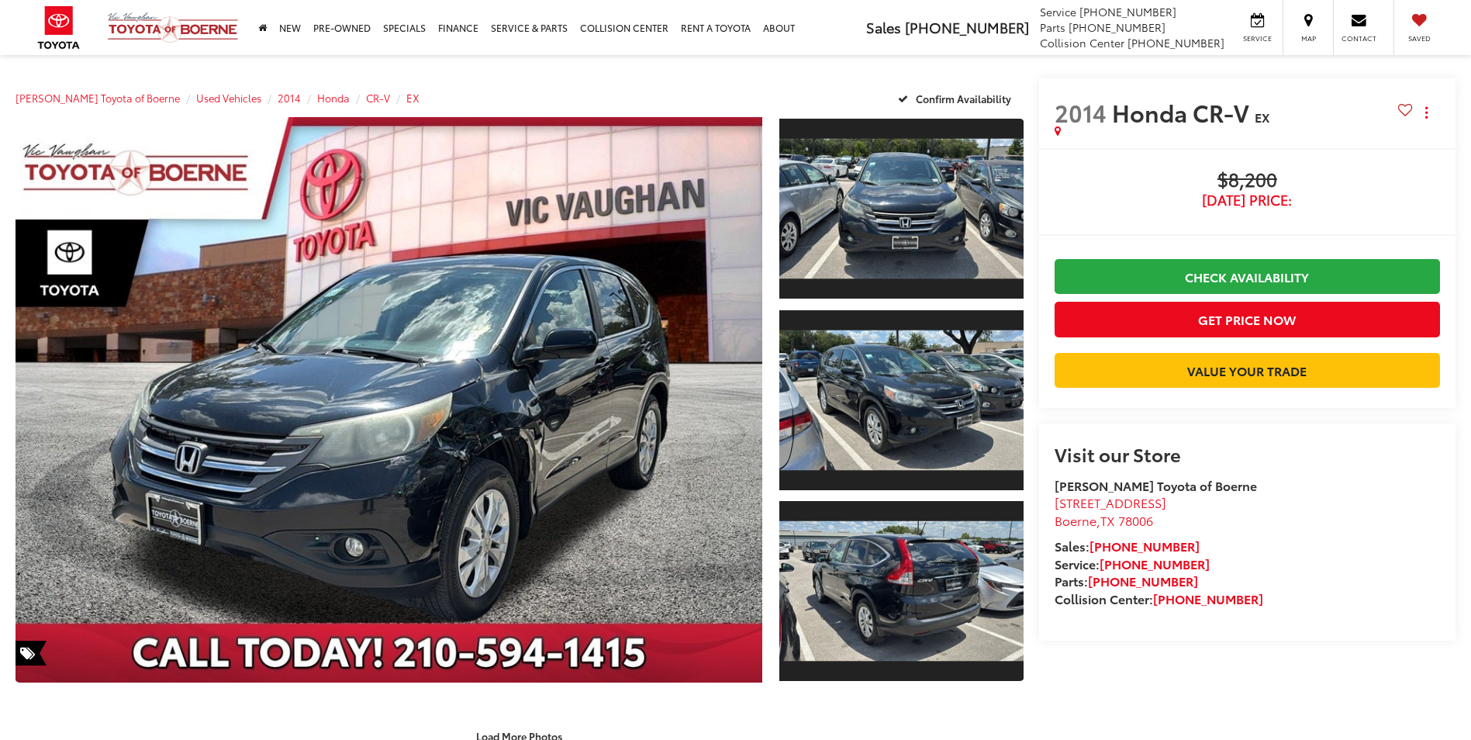 Image resolution: width=1471 pixels, height=740 pixels. What do you see at coordinates (901, 209) in the screenshot?
I see `a: Expand Photo 1` at bounding box center [901, 209].